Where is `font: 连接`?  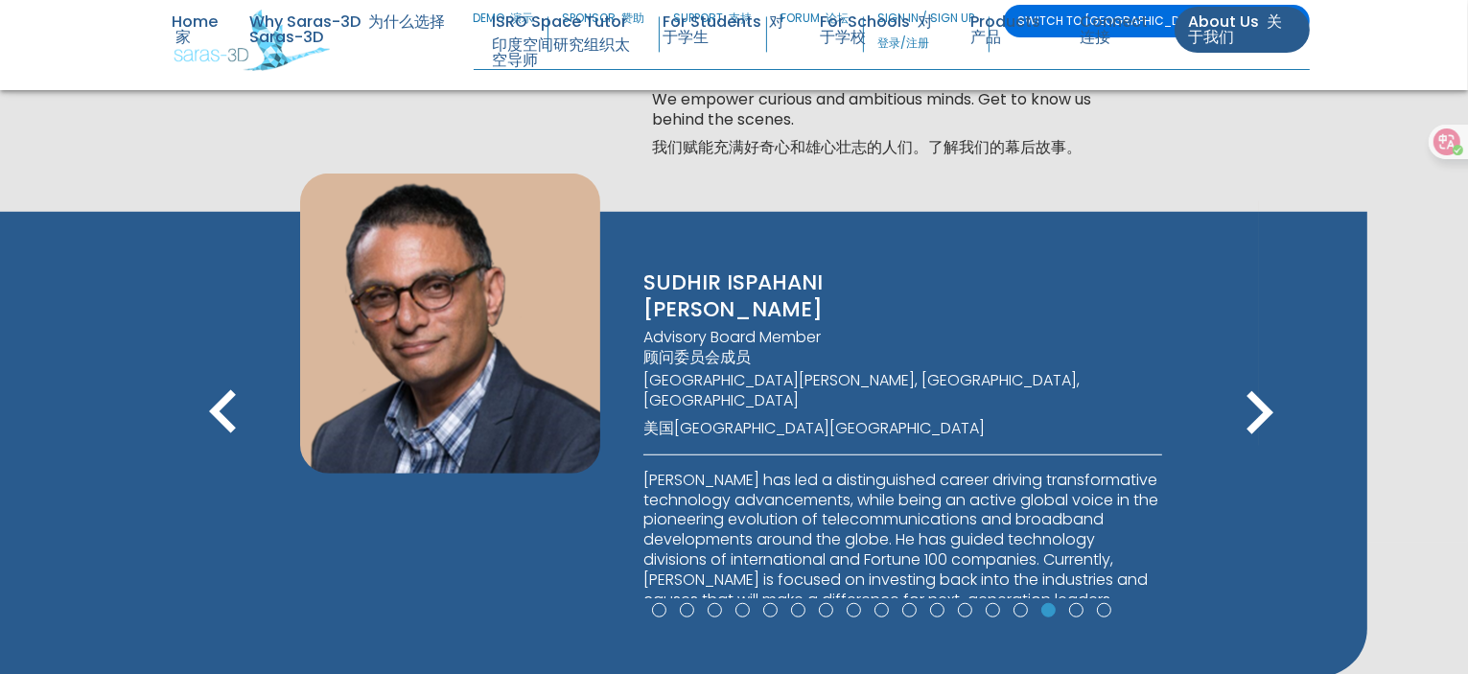 font: 连接 is located at coordinates (1095, 36).